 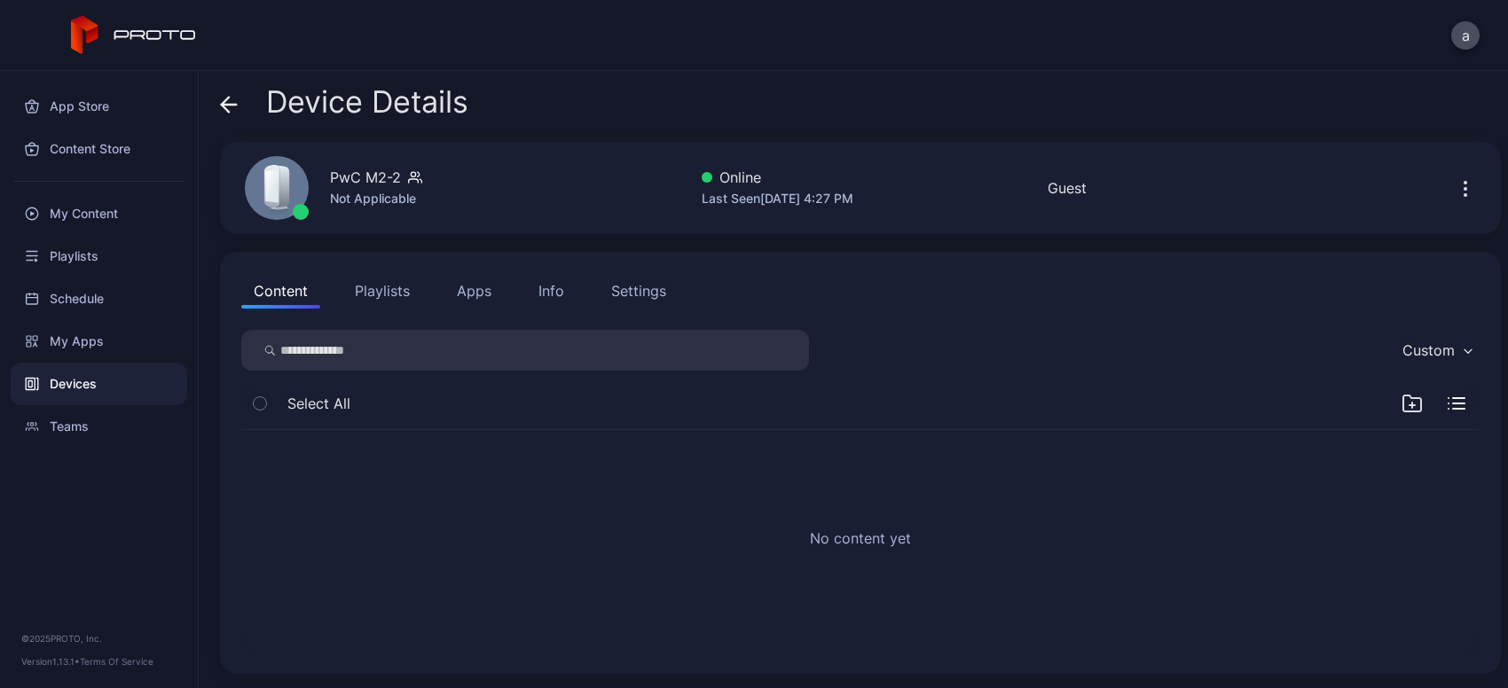 What do you see at coordinates (1428, 350) in the screenshot?
I see `div: Custom` at bounding box center [1428, 350].